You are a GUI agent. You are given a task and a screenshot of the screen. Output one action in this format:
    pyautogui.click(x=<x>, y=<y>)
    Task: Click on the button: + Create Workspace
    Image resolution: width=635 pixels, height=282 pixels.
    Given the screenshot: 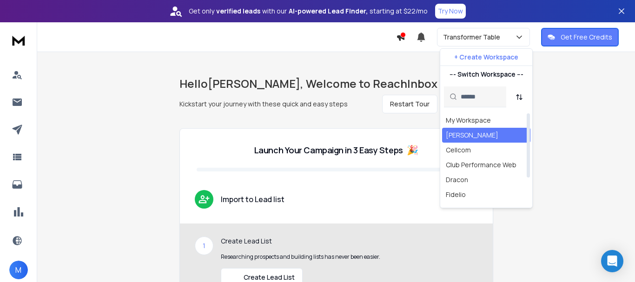 What is the action you would take?
    pyautogui.click(x=486, y=57)
    